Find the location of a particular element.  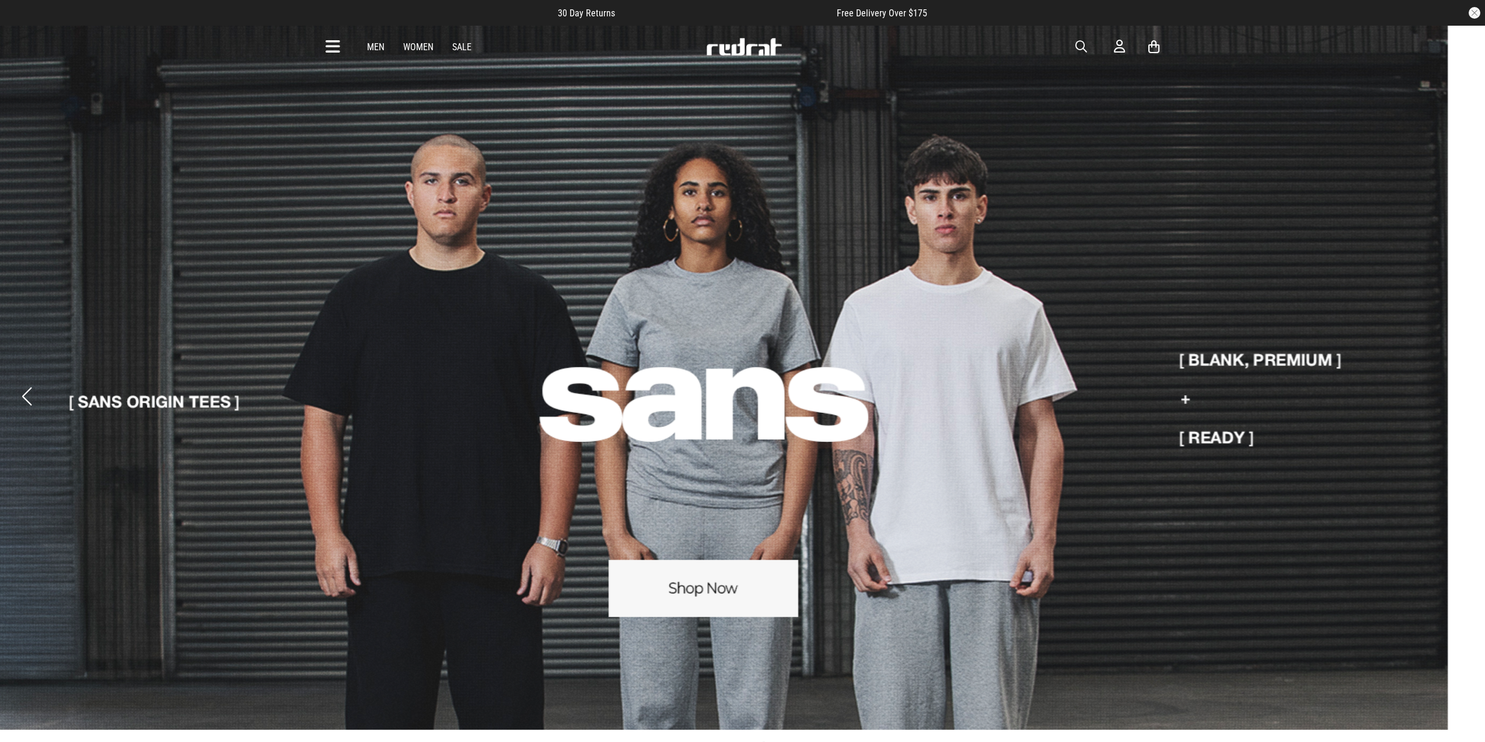

a: Sale is located at coordinates (461, 47).